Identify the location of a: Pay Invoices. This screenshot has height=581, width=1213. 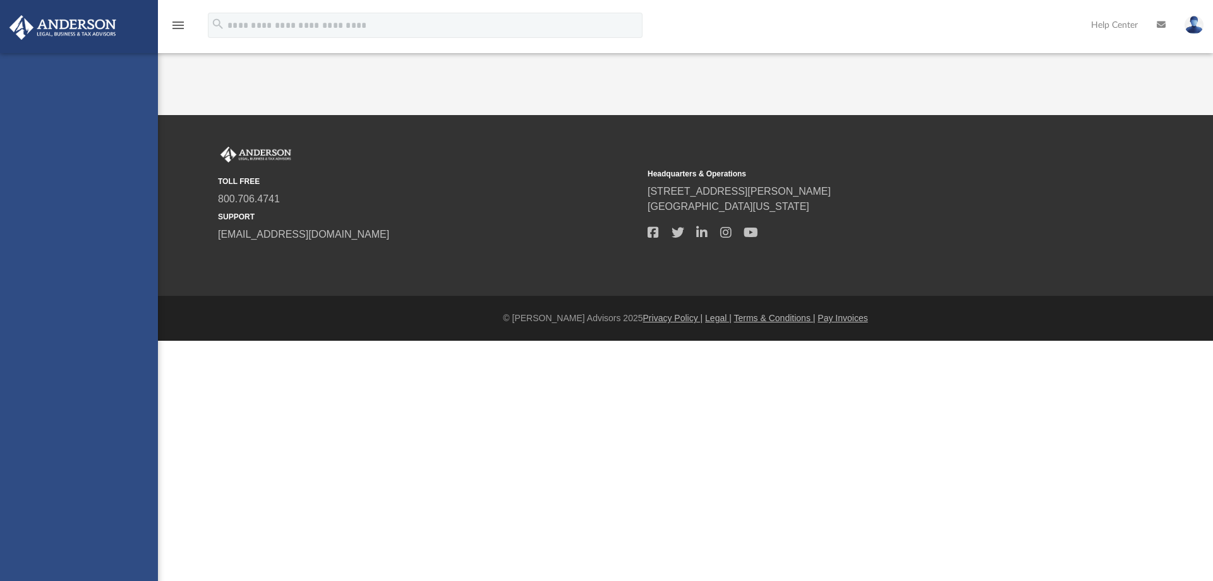
(842, 318).